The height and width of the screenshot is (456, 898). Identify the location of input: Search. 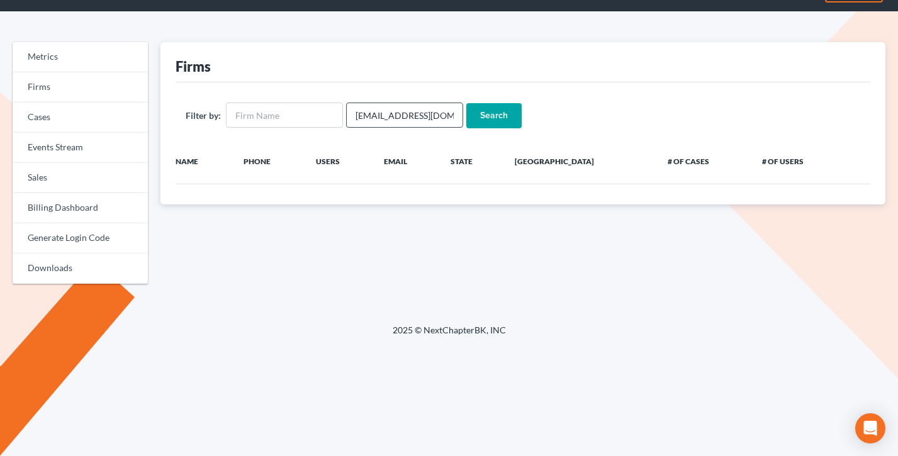
(494, 116).